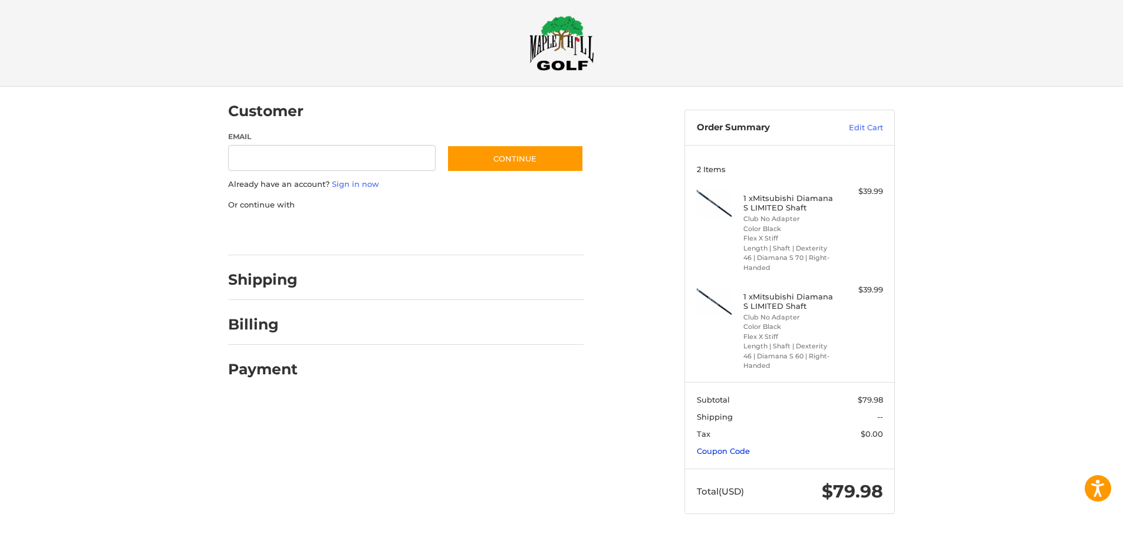  Describe the element at coordinates (790, 169) in the screenshot. I see `h3: 2 Items` at that location.